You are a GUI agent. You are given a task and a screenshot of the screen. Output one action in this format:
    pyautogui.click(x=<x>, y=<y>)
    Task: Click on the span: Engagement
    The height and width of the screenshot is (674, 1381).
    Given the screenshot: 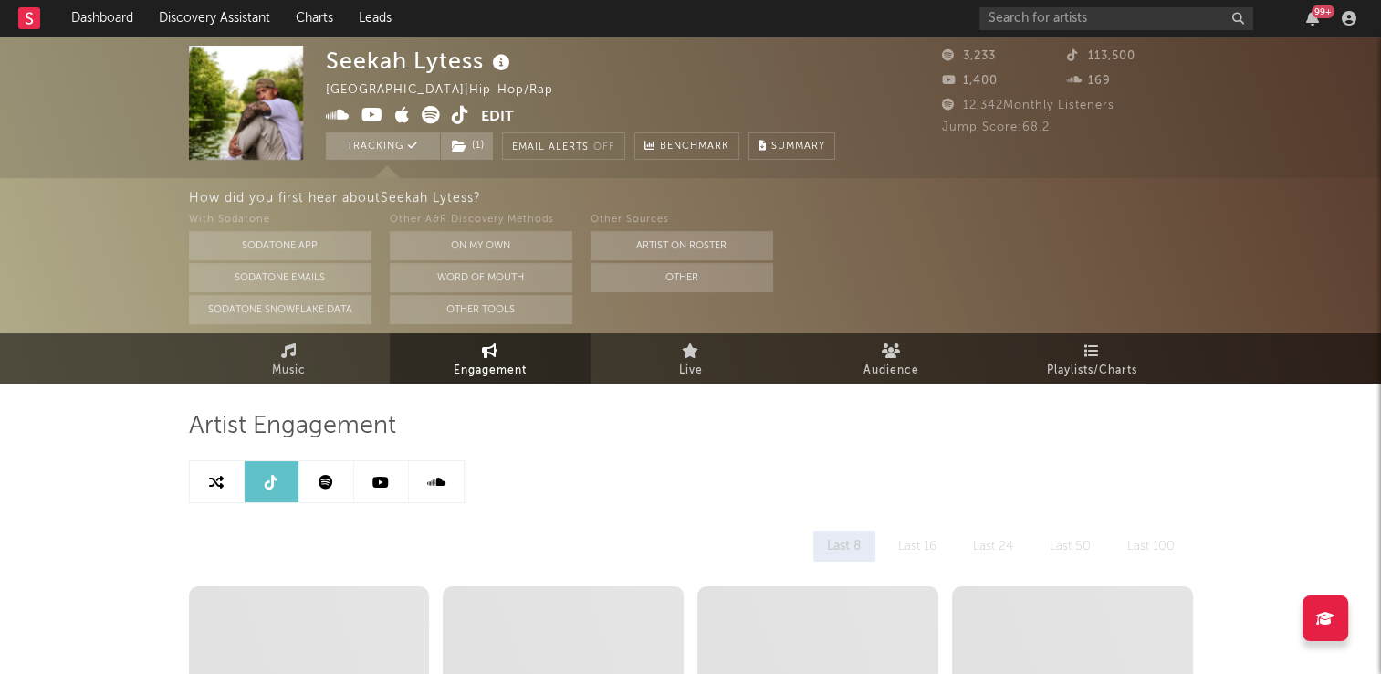 What is the action you would take?
    pyautogui.click(x=490, y=371)
    